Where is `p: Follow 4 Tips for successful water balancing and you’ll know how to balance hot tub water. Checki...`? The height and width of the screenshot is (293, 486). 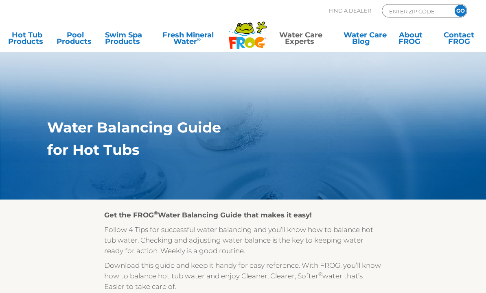 p: Follow 4 Tips for successful water balancing and you’ll know how to balance hot tub water. Checki... is located at coordinates (242, 240).